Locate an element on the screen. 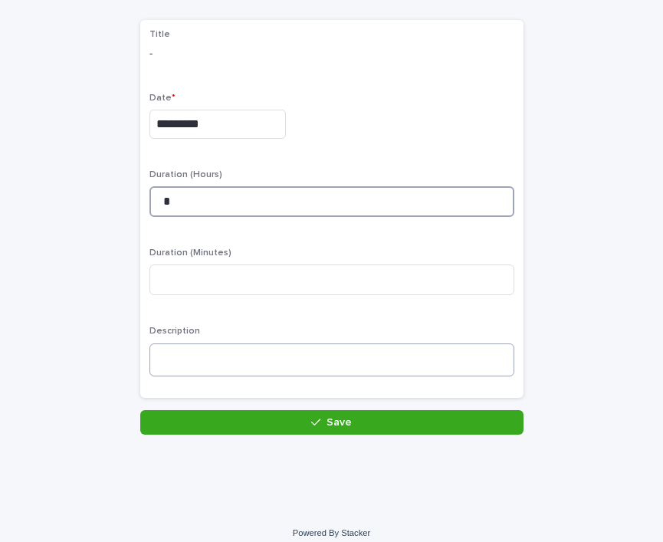 The height and width of the screenshot is (542, 663). span: Duration (Minutes) is located at coordinates (190, 253).